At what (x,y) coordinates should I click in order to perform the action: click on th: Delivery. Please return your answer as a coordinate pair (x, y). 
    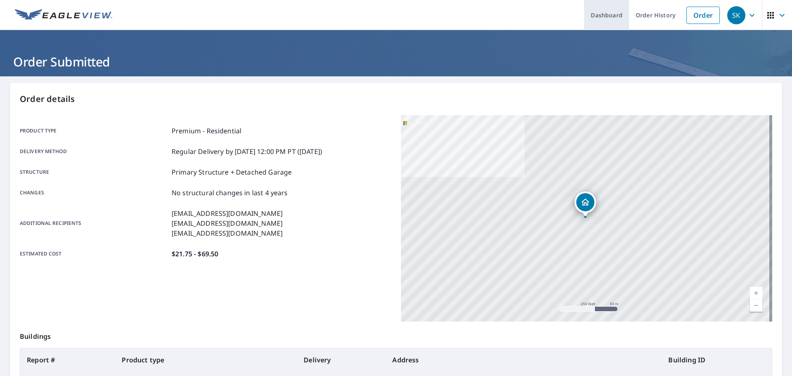
    Looking at the image, I should click on (341, 360).